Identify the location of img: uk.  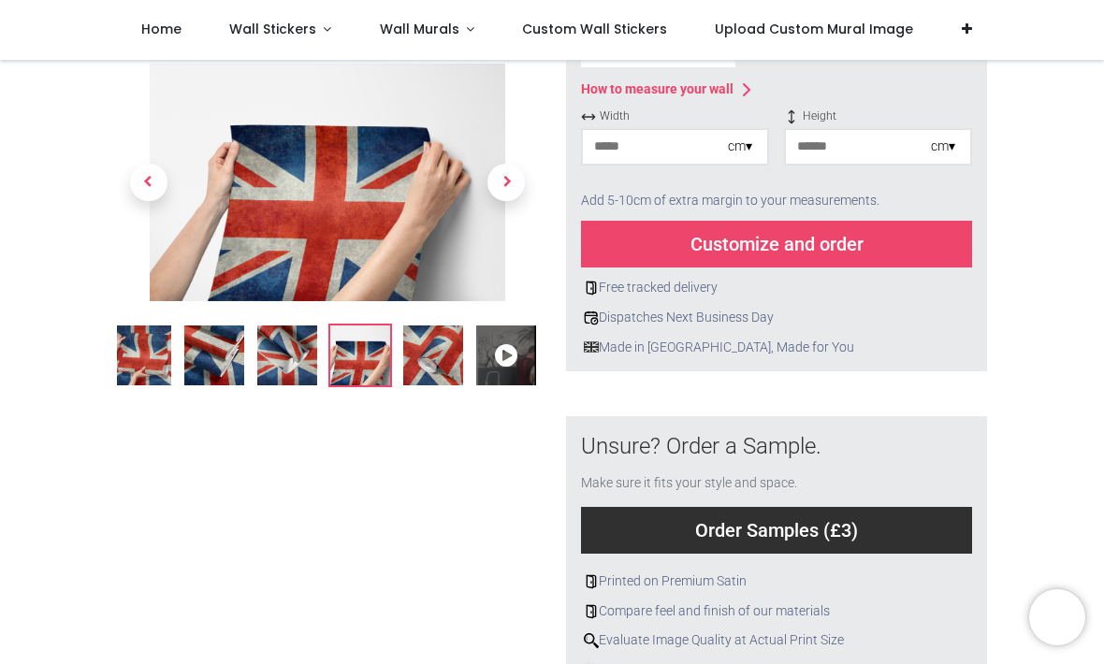
(591, 347).